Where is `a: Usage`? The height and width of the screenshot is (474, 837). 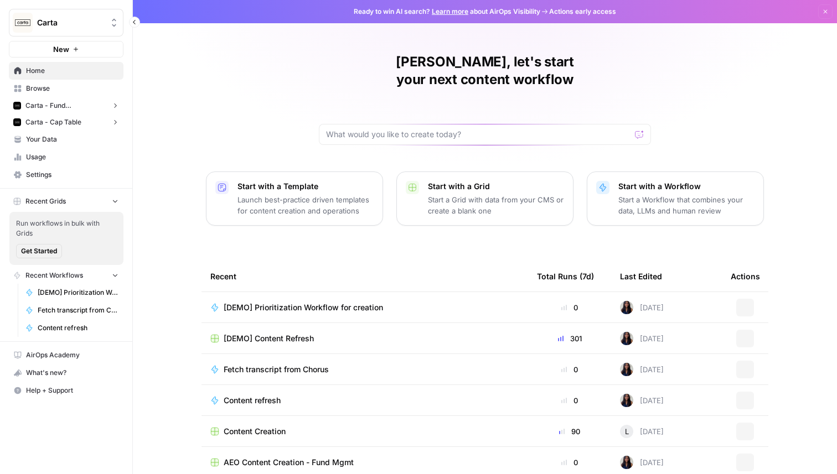 a: Usage is located at coordinates (66, 157).